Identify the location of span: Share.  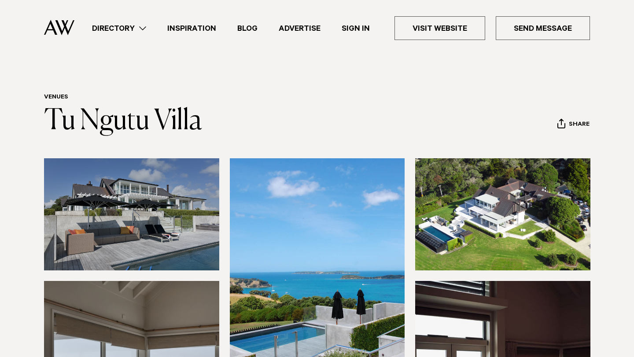
(579, 125).